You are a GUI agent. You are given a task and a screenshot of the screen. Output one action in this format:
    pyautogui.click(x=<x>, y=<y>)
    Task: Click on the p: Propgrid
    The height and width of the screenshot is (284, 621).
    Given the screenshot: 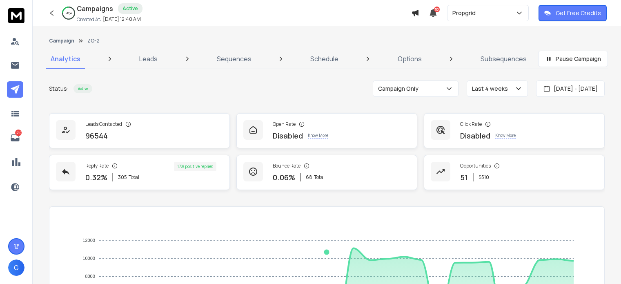 What is the action you would take?
    pyautogui.click(x=466, y=13)
    